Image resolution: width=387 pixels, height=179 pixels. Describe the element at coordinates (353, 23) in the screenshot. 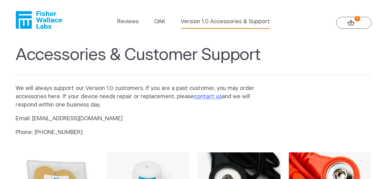

I see `a: 0` at that location.